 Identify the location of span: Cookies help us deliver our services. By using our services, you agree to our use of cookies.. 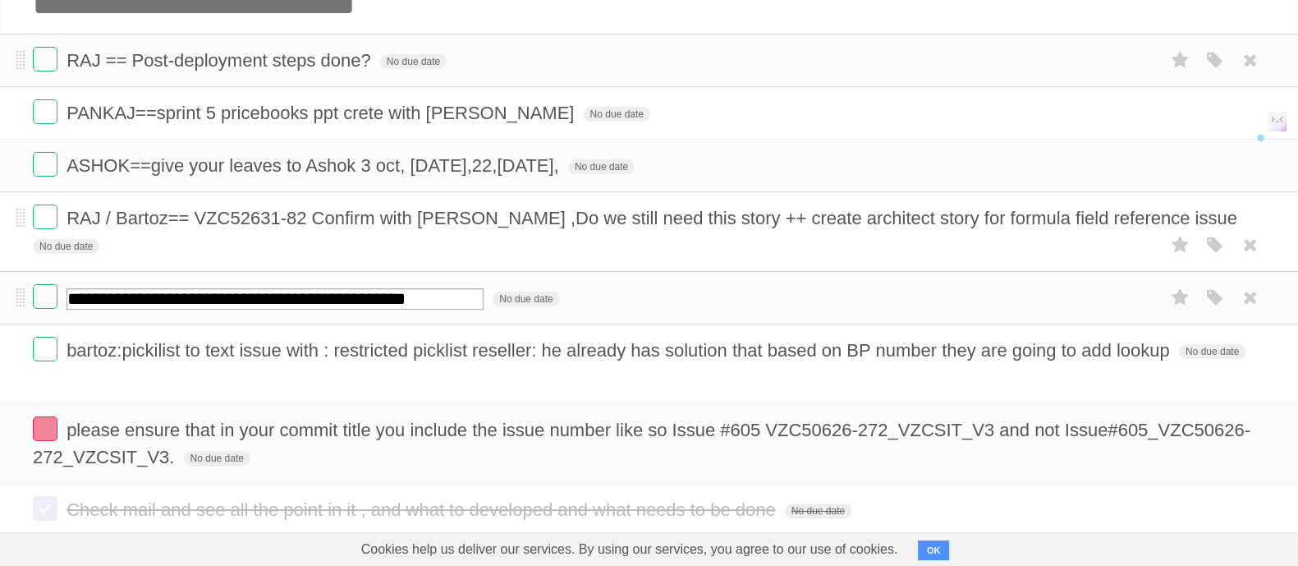
(630, 549).